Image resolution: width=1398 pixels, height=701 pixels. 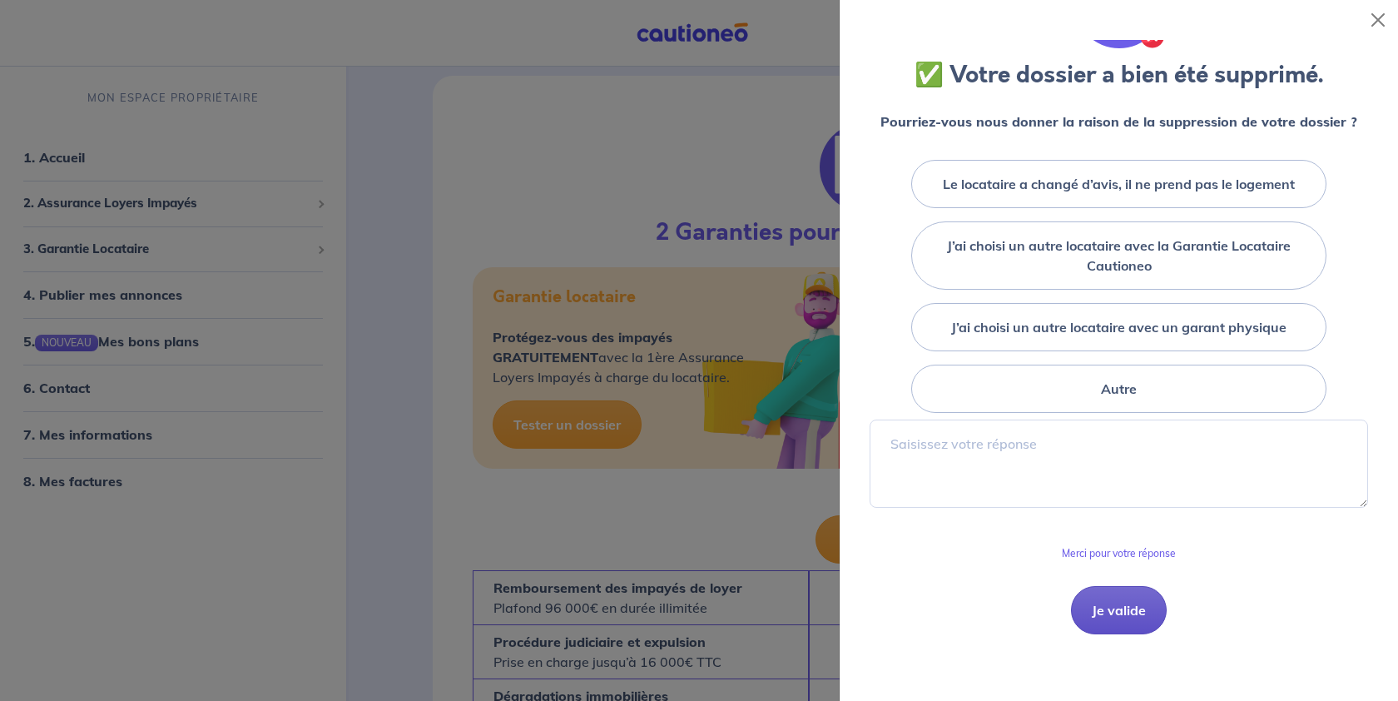 What do you see at coordinates (1119, 76) in the screenshot?
I see `h3: ✅ Votre dossier a bien été supprimé.` at bounding box center [1119, 76].